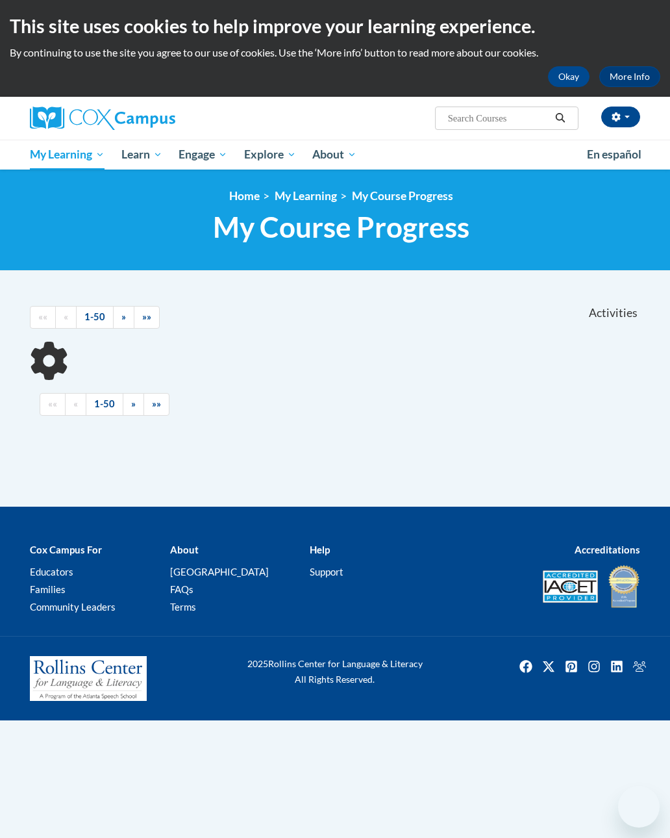 Image resolution: width=670 pixels, height=838 pixels. Describe the element at coordinates (334, 672) in the screenshot. I see `div: Rollins Center for Language & Literacy All Rights Reserved.` at that location.